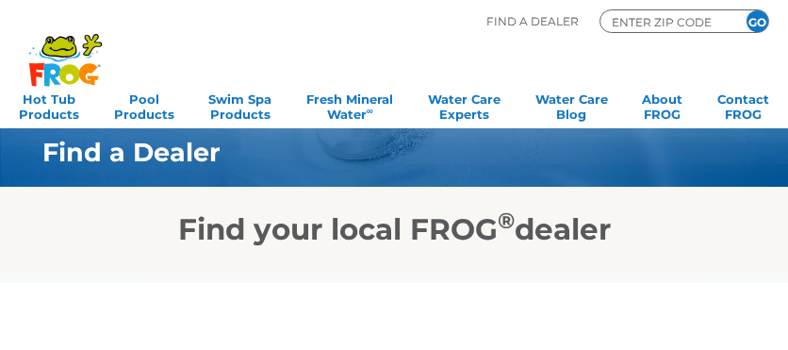  I want to click on a: Swim SpaProducts, so click(239, 105).